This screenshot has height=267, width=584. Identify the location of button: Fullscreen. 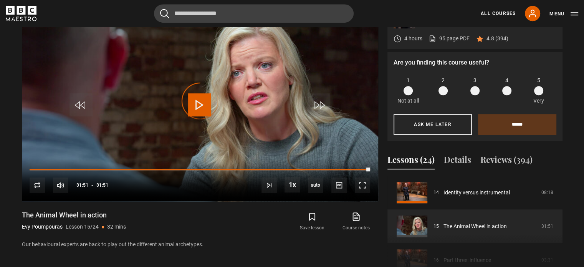
(362, 185).